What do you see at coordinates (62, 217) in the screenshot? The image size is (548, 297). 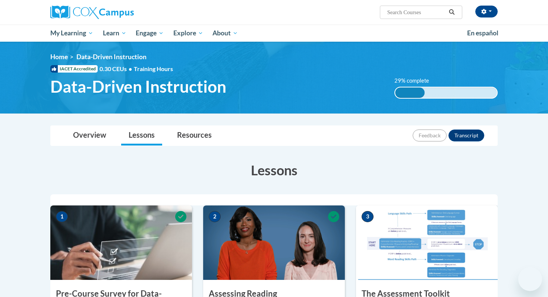 I see `span: 1` at bounding box center [62, 217].